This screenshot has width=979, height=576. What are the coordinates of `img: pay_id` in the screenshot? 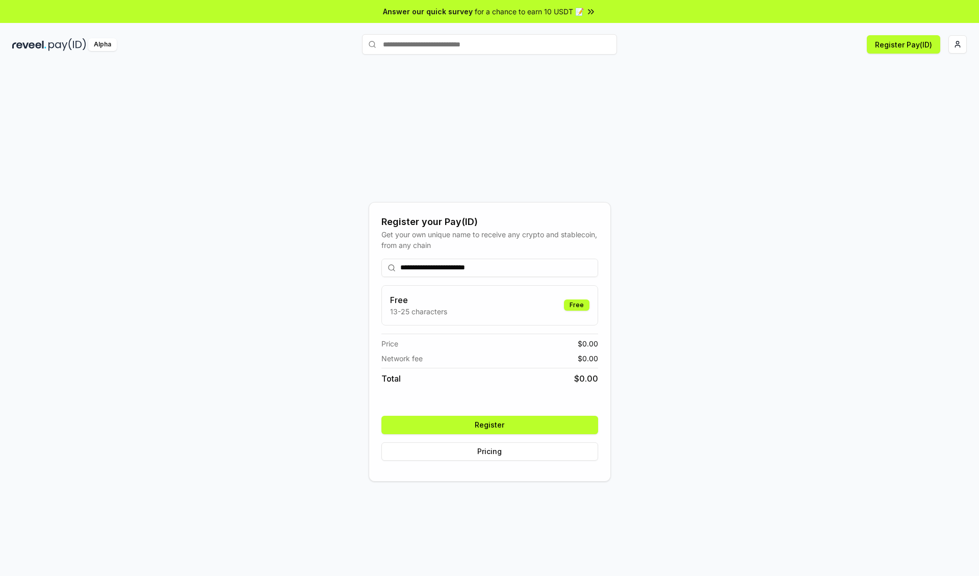 It's located at (67, 44).